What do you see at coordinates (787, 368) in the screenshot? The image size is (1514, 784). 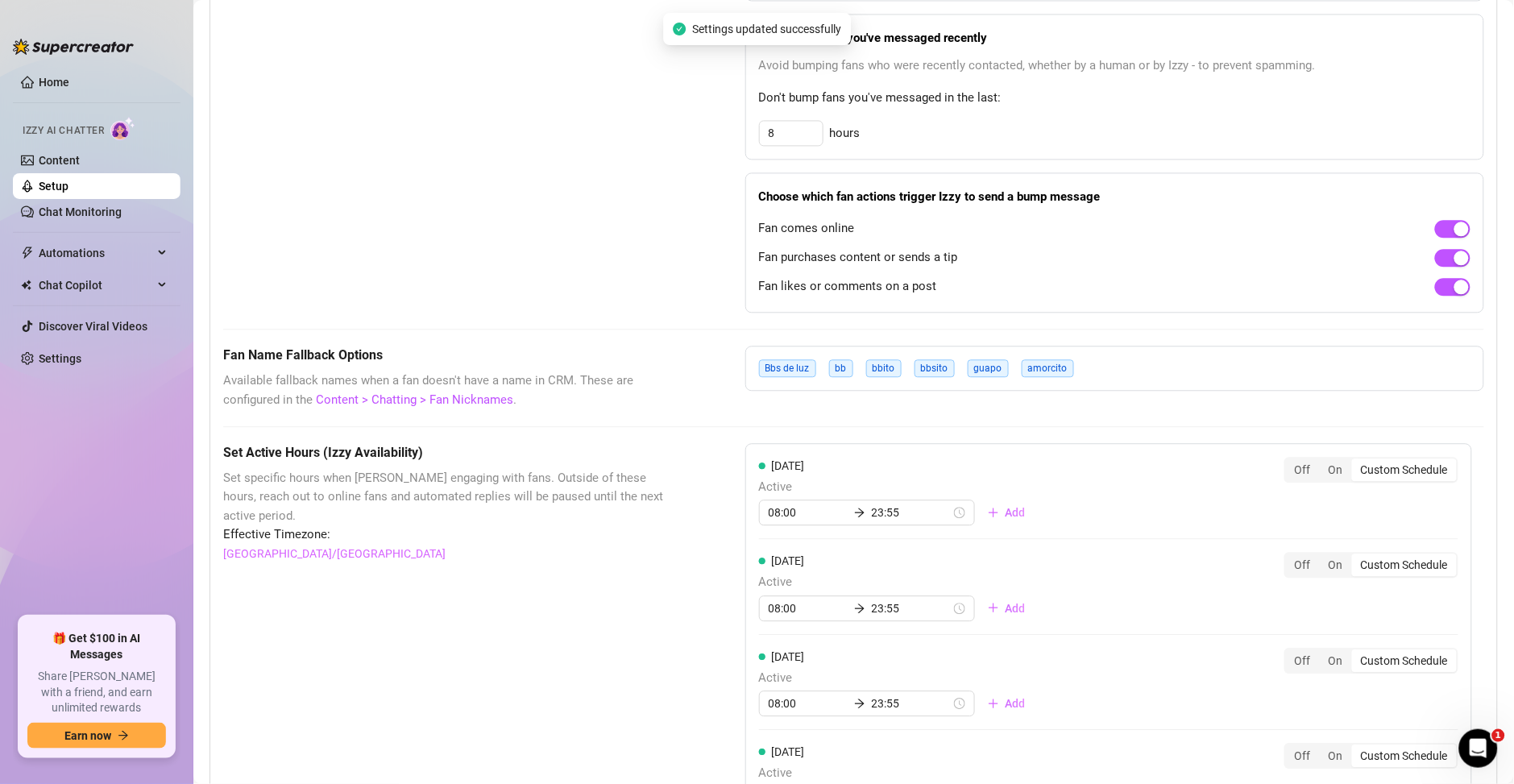 I see `span: Bbs de luz` at bounding box center [787, 368].